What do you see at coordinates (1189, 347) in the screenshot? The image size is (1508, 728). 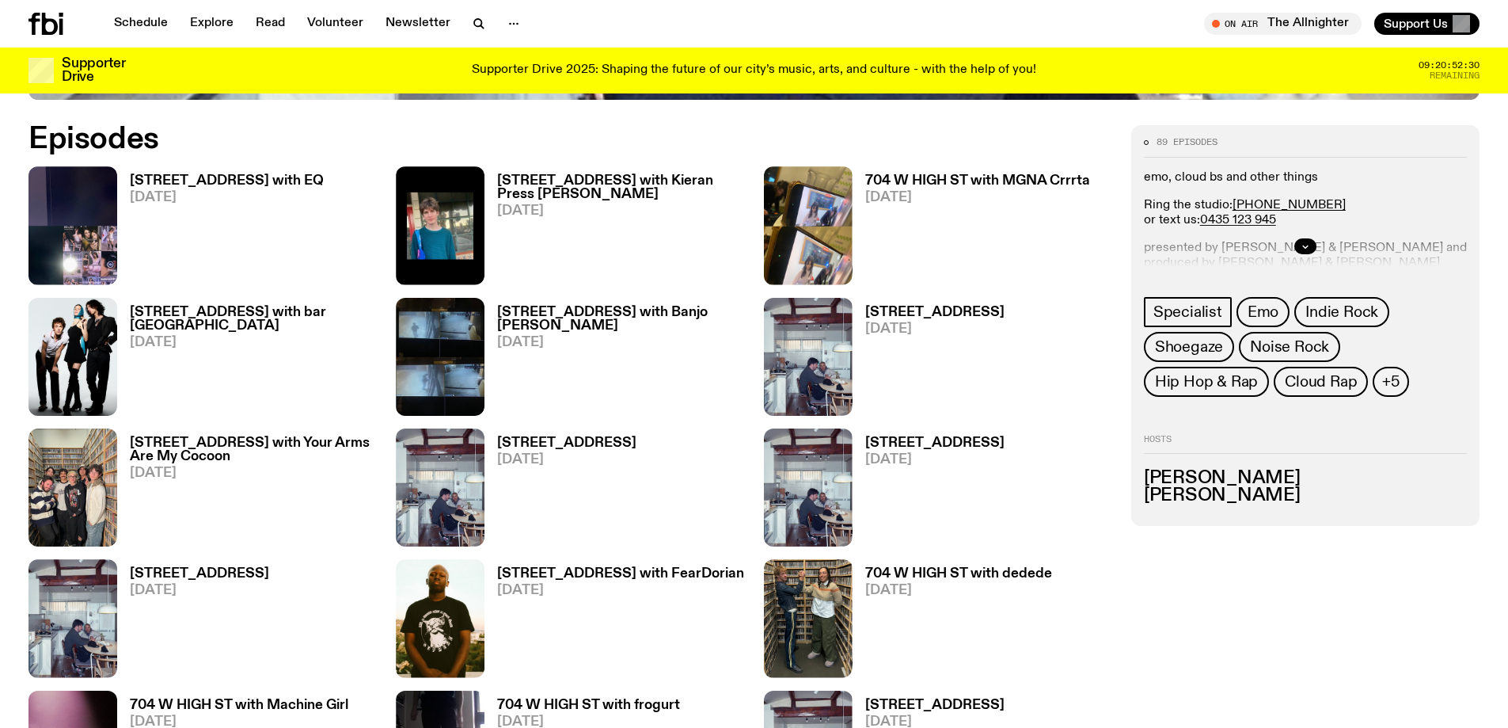 I see `a: Shoegaze` at bounding box center [1189, 347].